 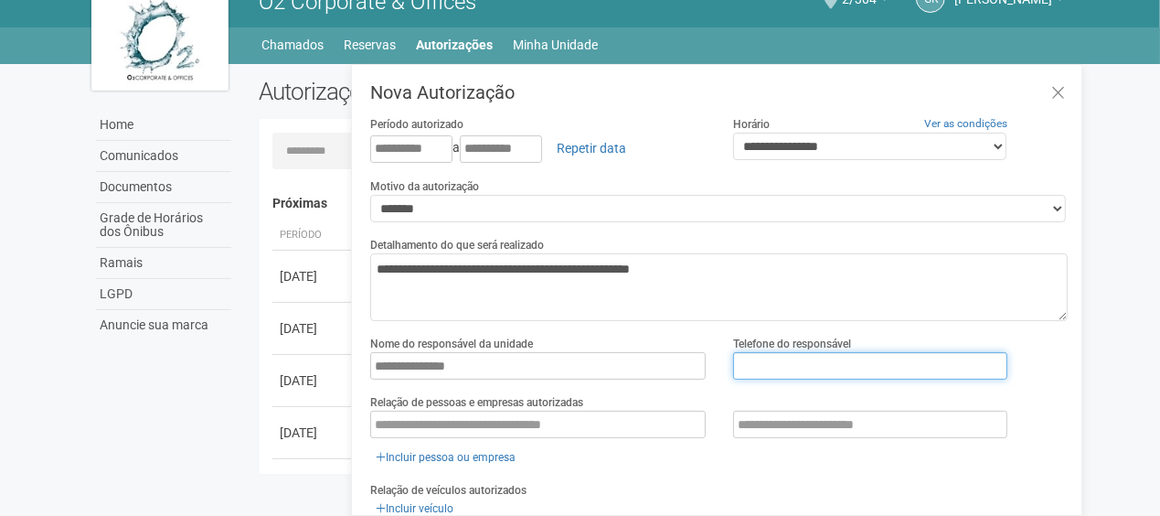 What do you see at coordinates (452, 344) in the screenshot?
I see `label: Nome do responsável da unidade` at bounding box center [452, 344].